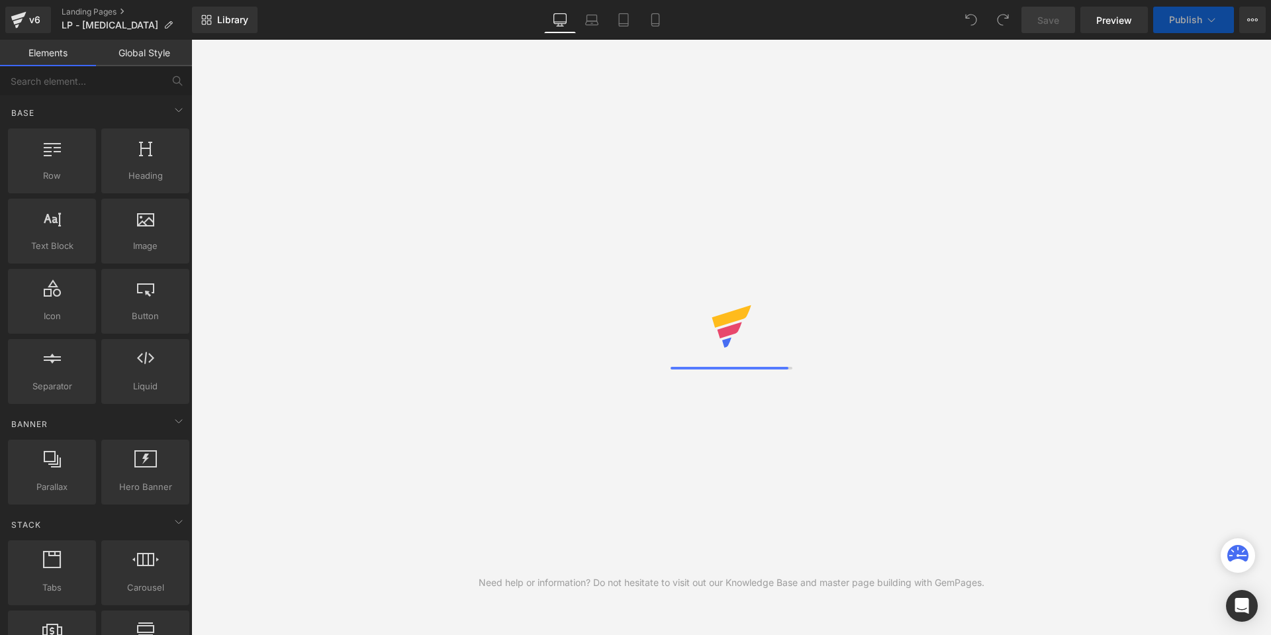 The image size is (1271, 635). Describe the element at coordinates (1193, 20) in the screenshot. I see `button: Publish` at that location.